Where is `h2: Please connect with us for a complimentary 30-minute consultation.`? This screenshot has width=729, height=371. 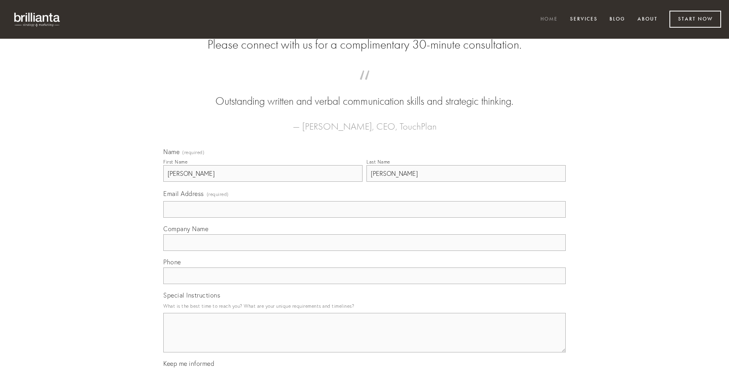 h2: Please connect with us for a complimentary 30-minute consultation. is located at coordinates (365, 45).